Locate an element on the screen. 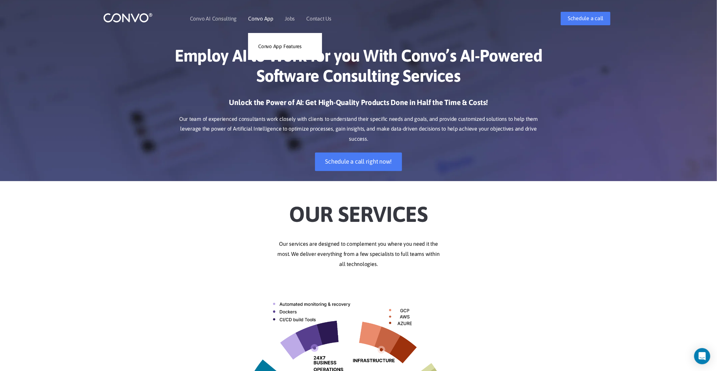  a: Jobs is located at coordinates (290, 18).